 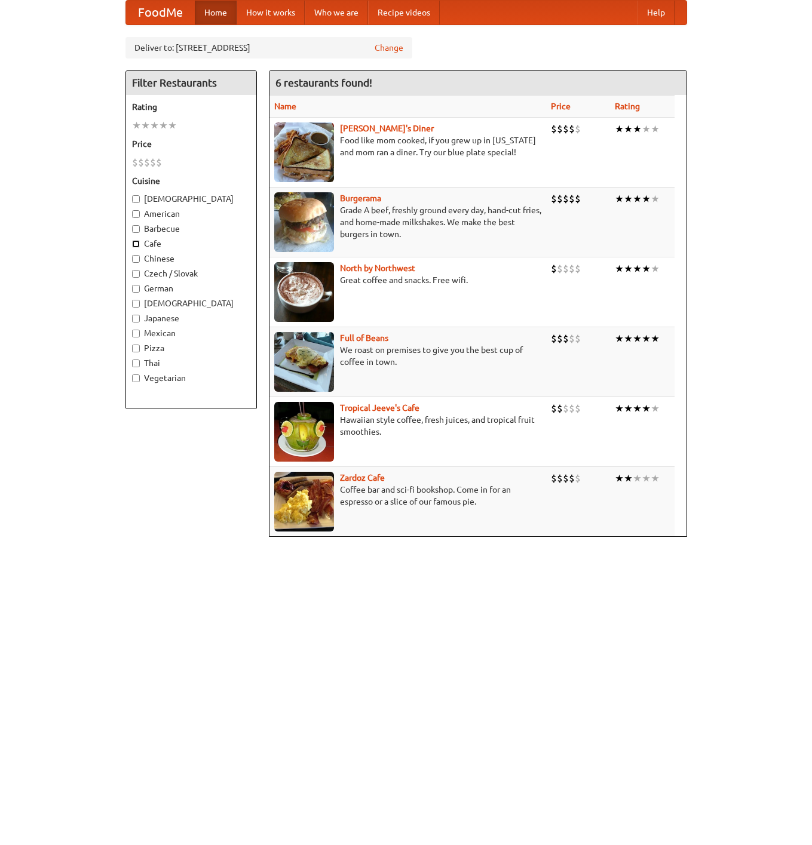 I want to click on a: Name, so click(x=285, y=106).